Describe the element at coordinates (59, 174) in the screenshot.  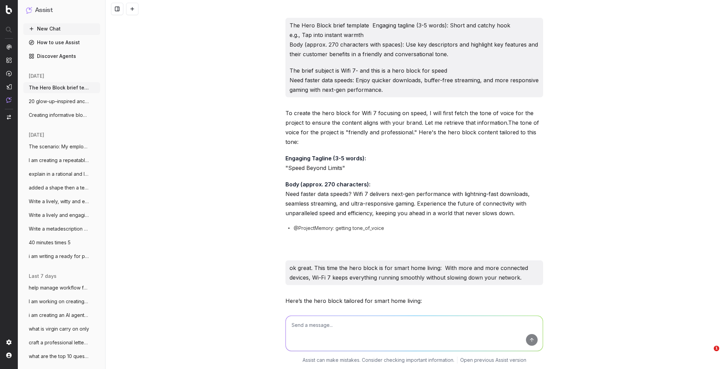
I see `span: explain in a rational and logical manner` at that location.